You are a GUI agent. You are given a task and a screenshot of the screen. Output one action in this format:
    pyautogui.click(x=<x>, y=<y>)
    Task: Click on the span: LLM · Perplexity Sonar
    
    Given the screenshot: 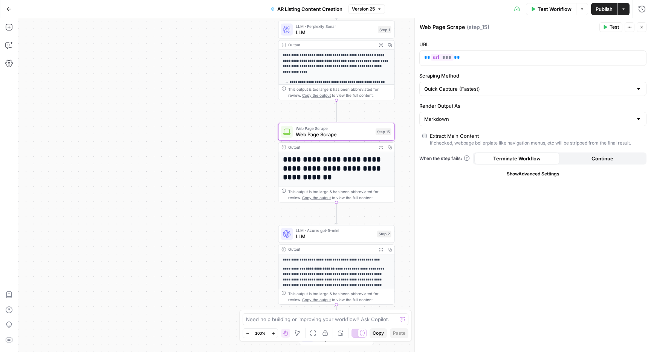 What is the action you would take?
    pyautogui.click(x=335, y=26)
    